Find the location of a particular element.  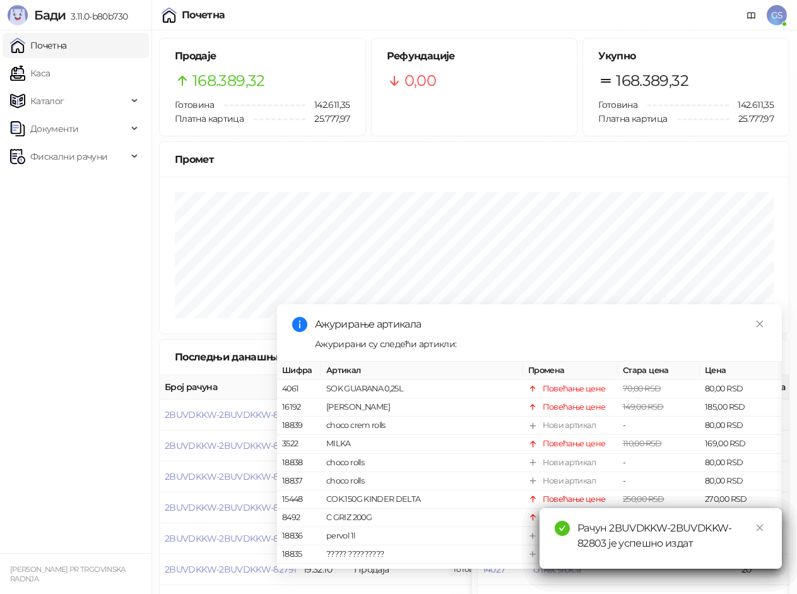

td: 270,00 RSD is located at coordinates (741, 499).